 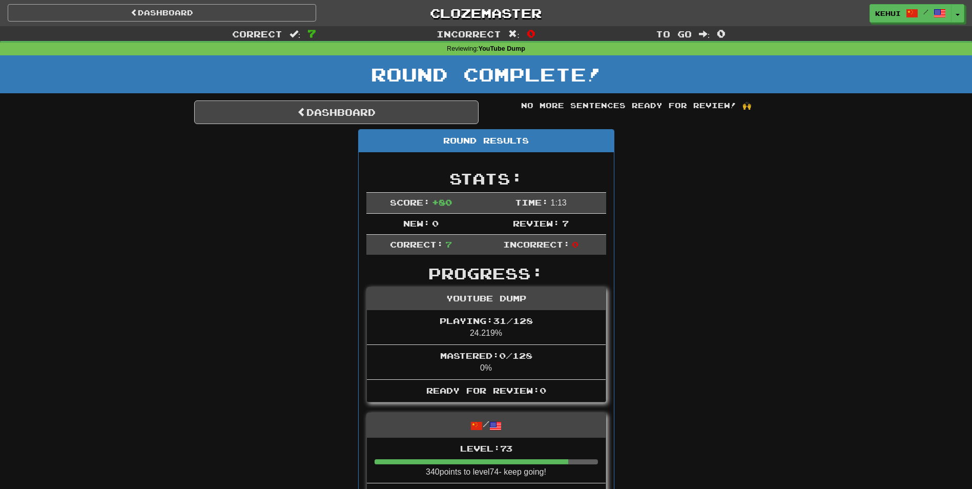 What do you see at coordinates (486, 390) in the screenshot?
I see `span: Ready for Review: 0` at bounding box center [486, 390].